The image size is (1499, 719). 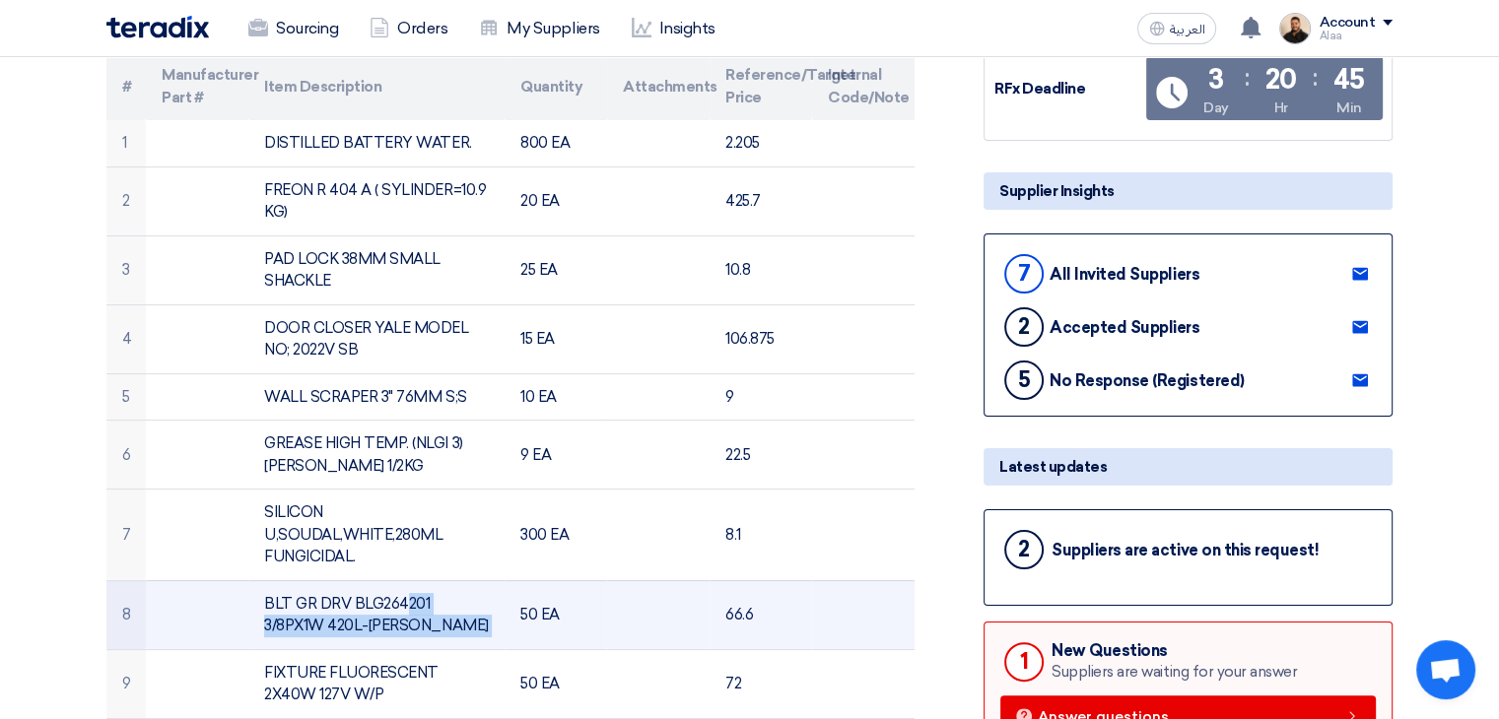 I want to click on a: My Suppliers, so click(x=539, y=29).